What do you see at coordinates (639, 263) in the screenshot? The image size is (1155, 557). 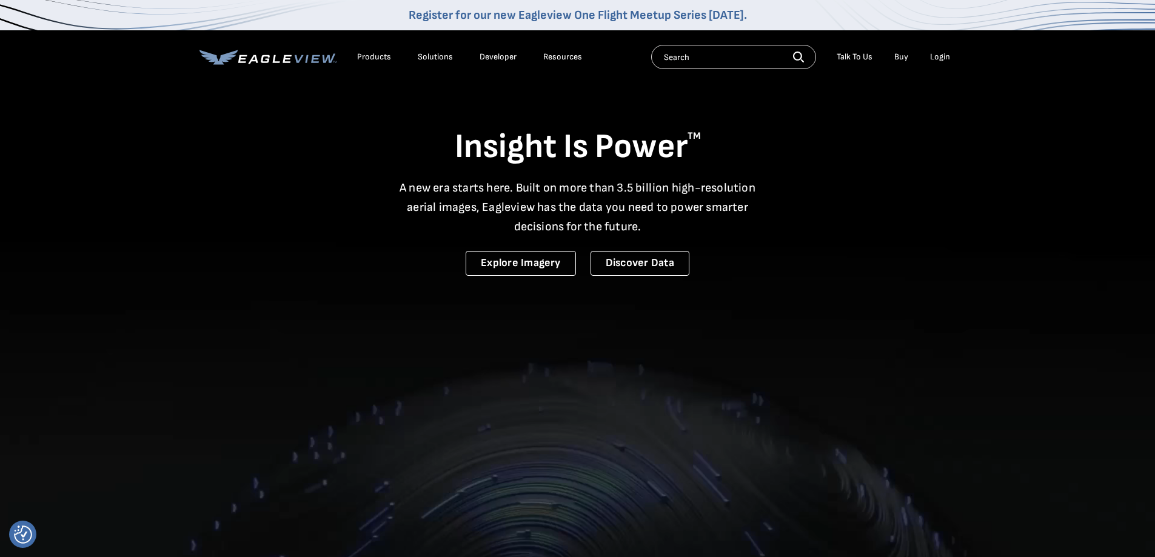 I see `a: Discover Data` at bounding box center [639, 263].